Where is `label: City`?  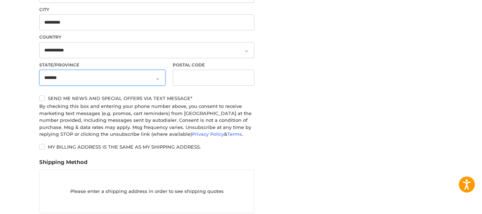
label: City is located at coordinates (147, 10).